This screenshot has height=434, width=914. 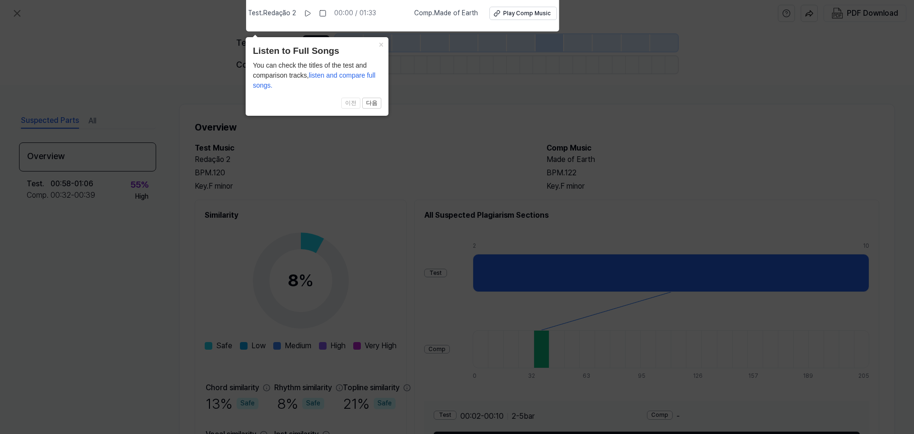 What do you see at coordinates (272, 13) in the screenshot?
I see `span: Test . Redação 2` at bounding box center [272, 13].